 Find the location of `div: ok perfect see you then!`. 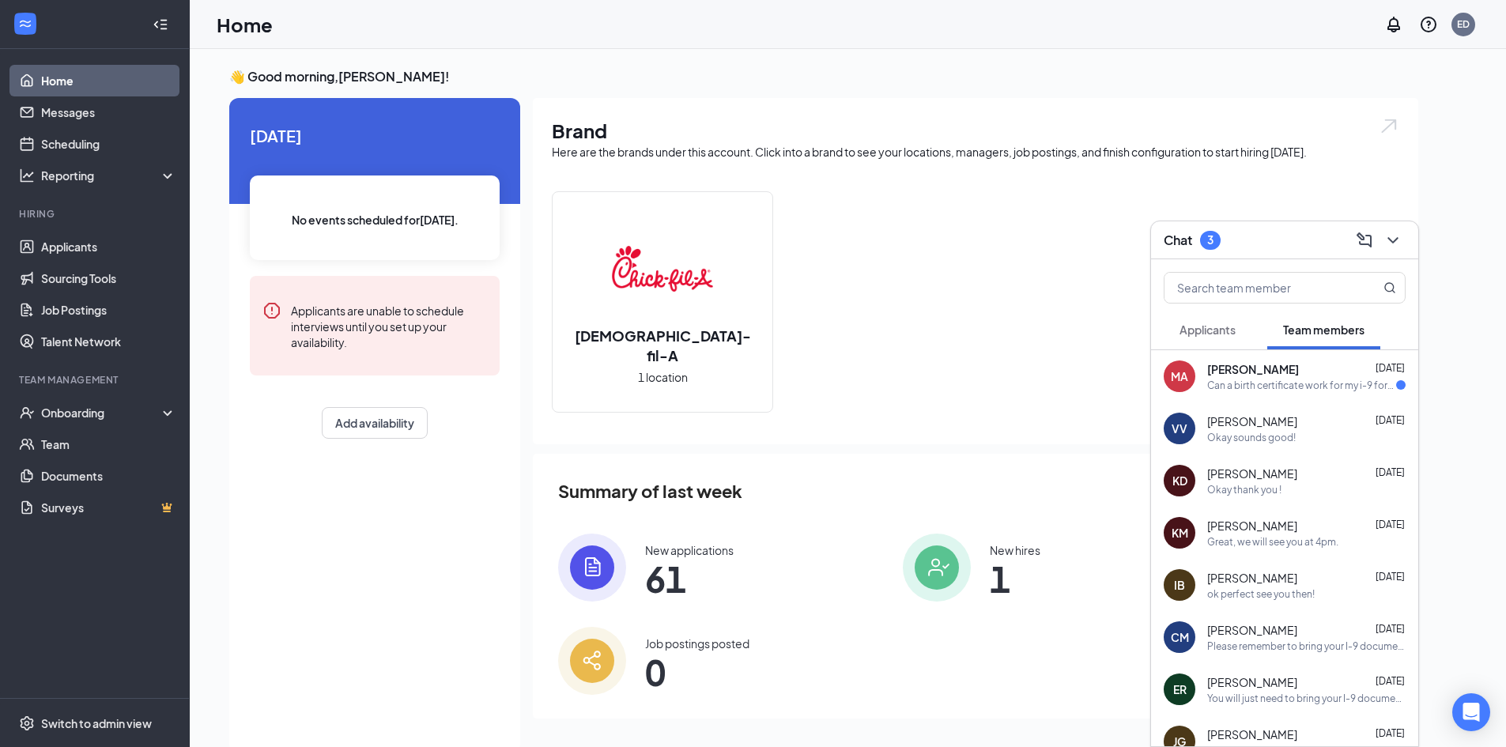

div: ok perfect see you then! is located at coordinates (1261, 594).